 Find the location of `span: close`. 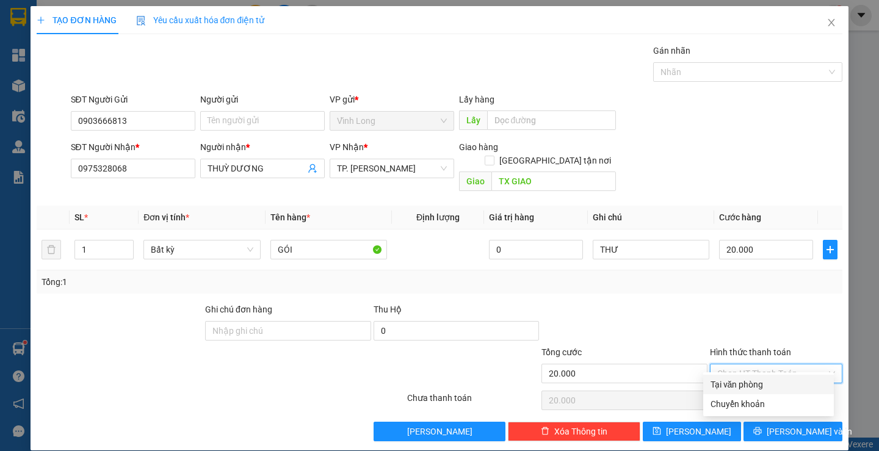

span: close is located at coordinates (831, 23).